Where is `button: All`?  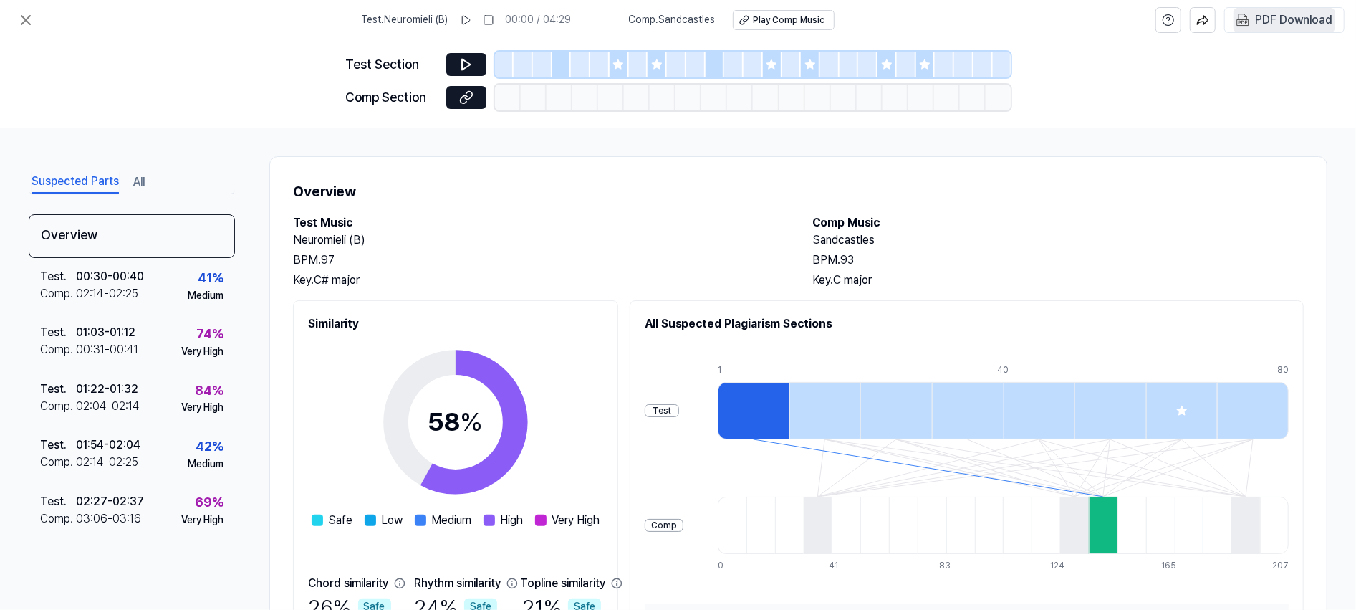 button: All is located at coordinates (139, 182).